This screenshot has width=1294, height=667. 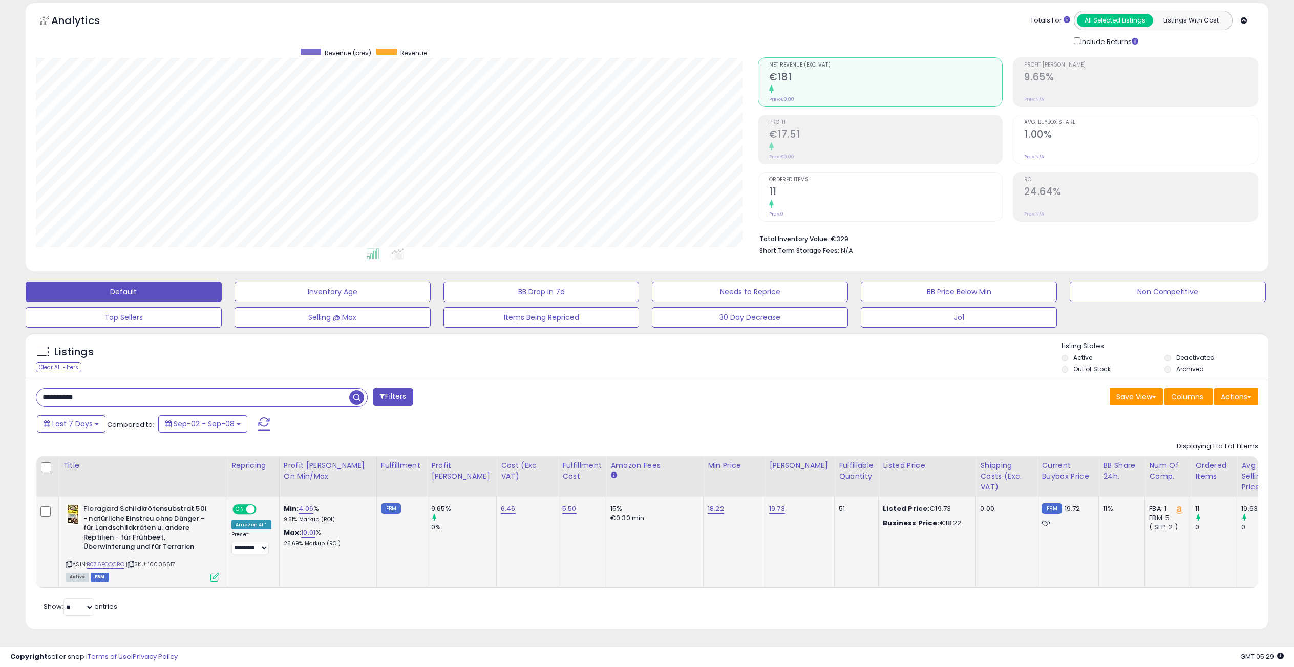 I want to click on span: Revenue, so click(x=414, y=53).